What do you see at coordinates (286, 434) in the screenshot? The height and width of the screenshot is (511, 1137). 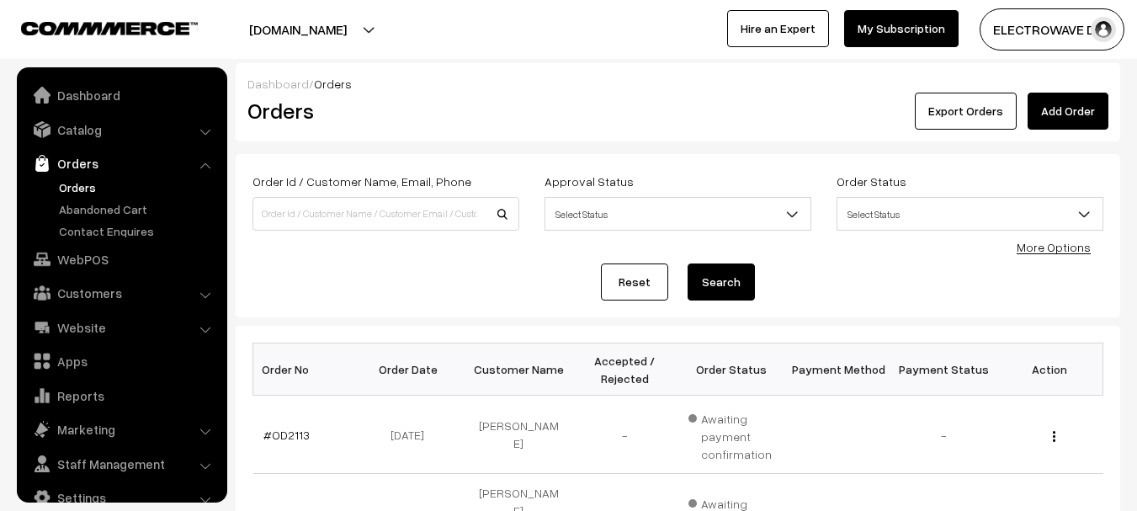 I see `a: #OD2113` at bounding box center [286, 434].